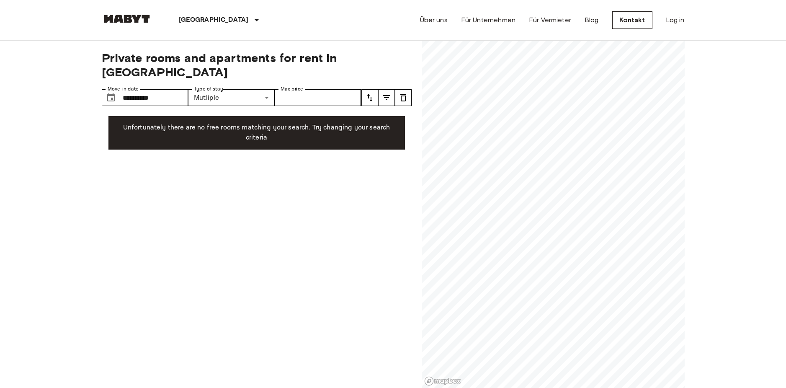 The image size is (786, 388). Describe the element at coordinates (123, 89) in the screenshot. I see `label: Move-in date` at that location.